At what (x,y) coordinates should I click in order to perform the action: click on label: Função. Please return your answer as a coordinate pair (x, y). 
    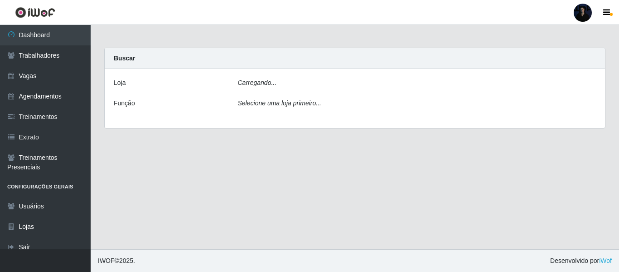
    Looking at the image, I should click on (124, 103).